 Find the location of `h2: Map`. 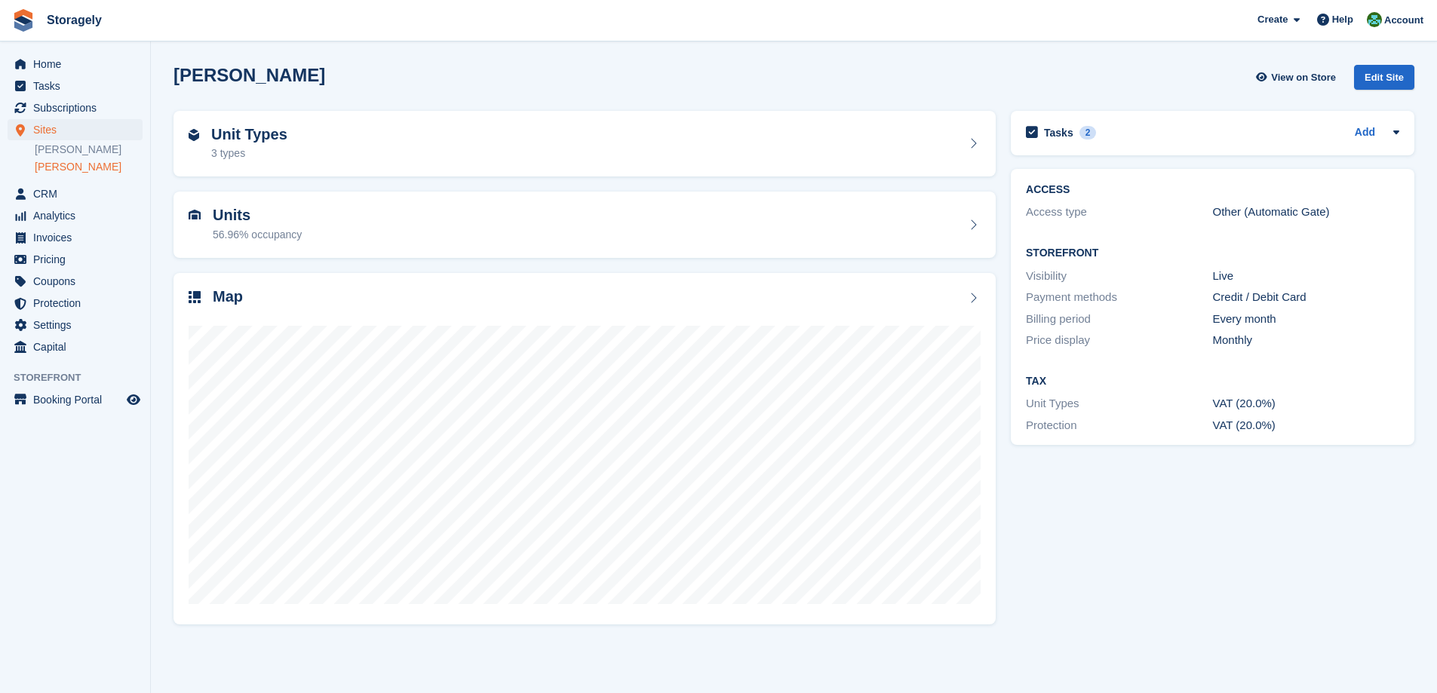

h2: Map is located at coordinates (228, 296).